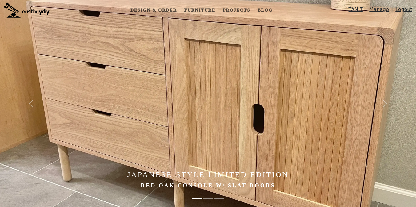  What do you see at coordinates (379, 11) in the screenshot?
I see `a: Manage` at bounding box center [379, 11].